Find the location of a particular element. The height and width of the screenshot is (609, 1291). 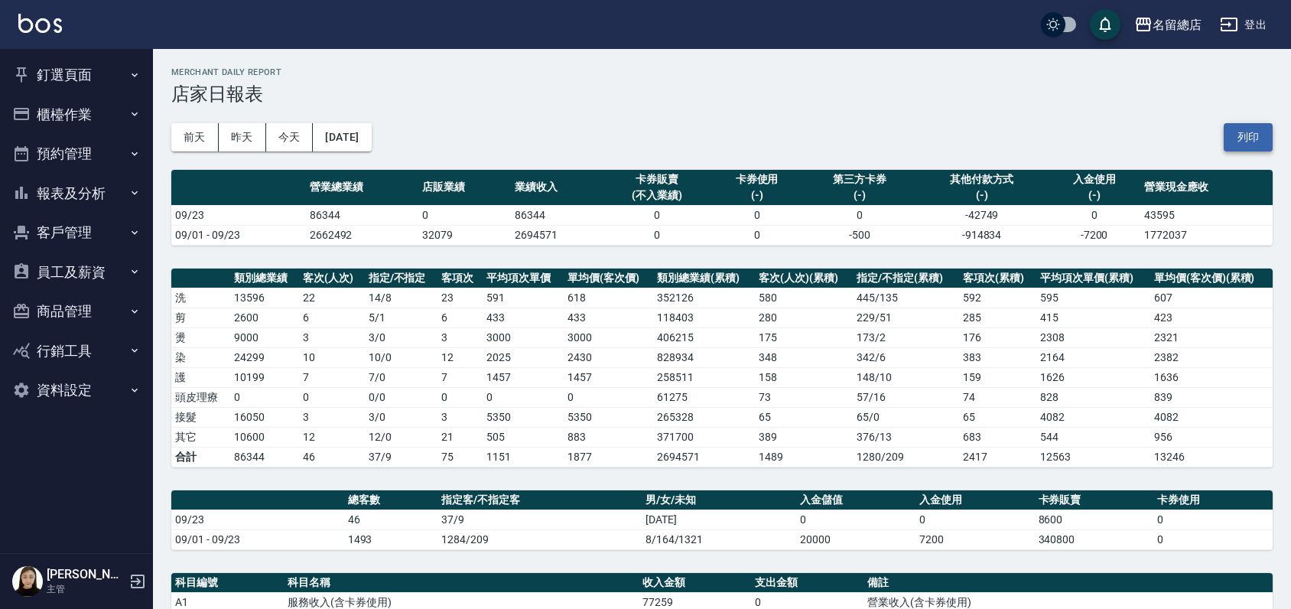

th: 平均項次單價 is located at coordinates (523, 278).